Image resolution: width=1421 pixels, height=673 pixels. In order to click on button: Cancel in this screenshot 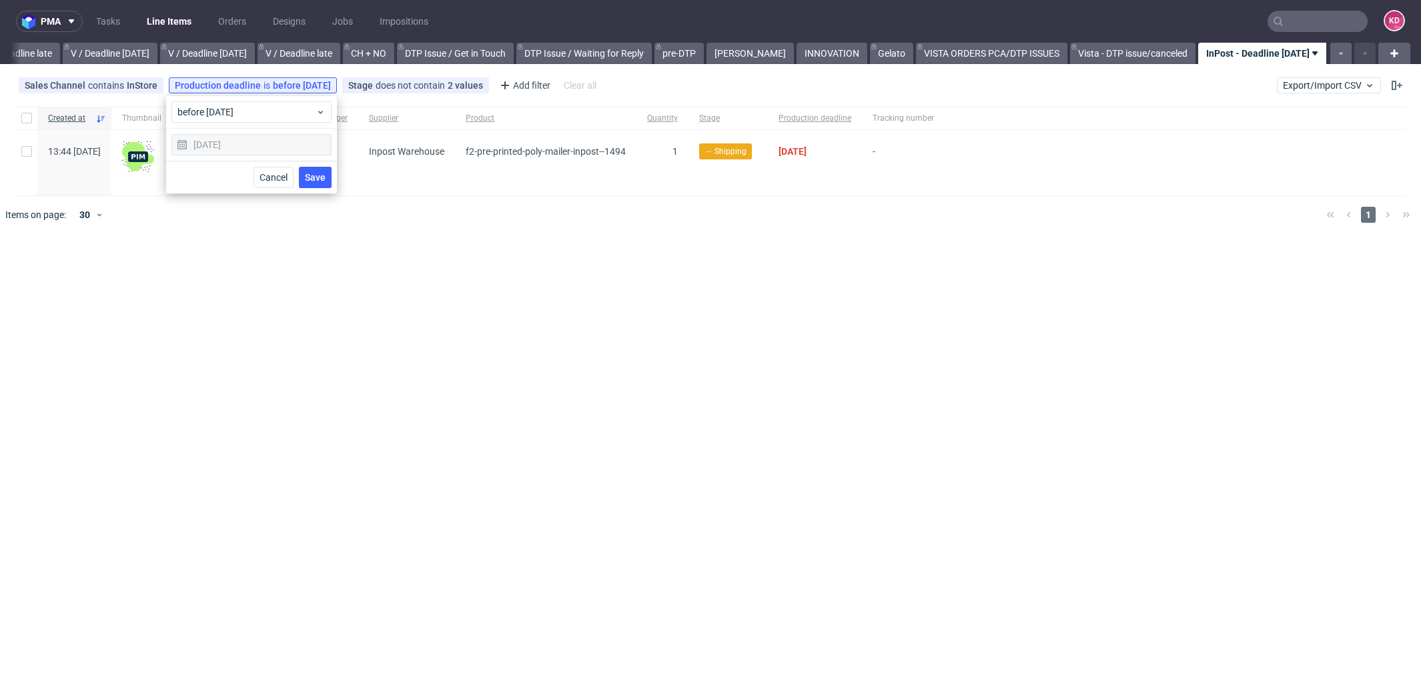, I will do `click(274, 178)`.